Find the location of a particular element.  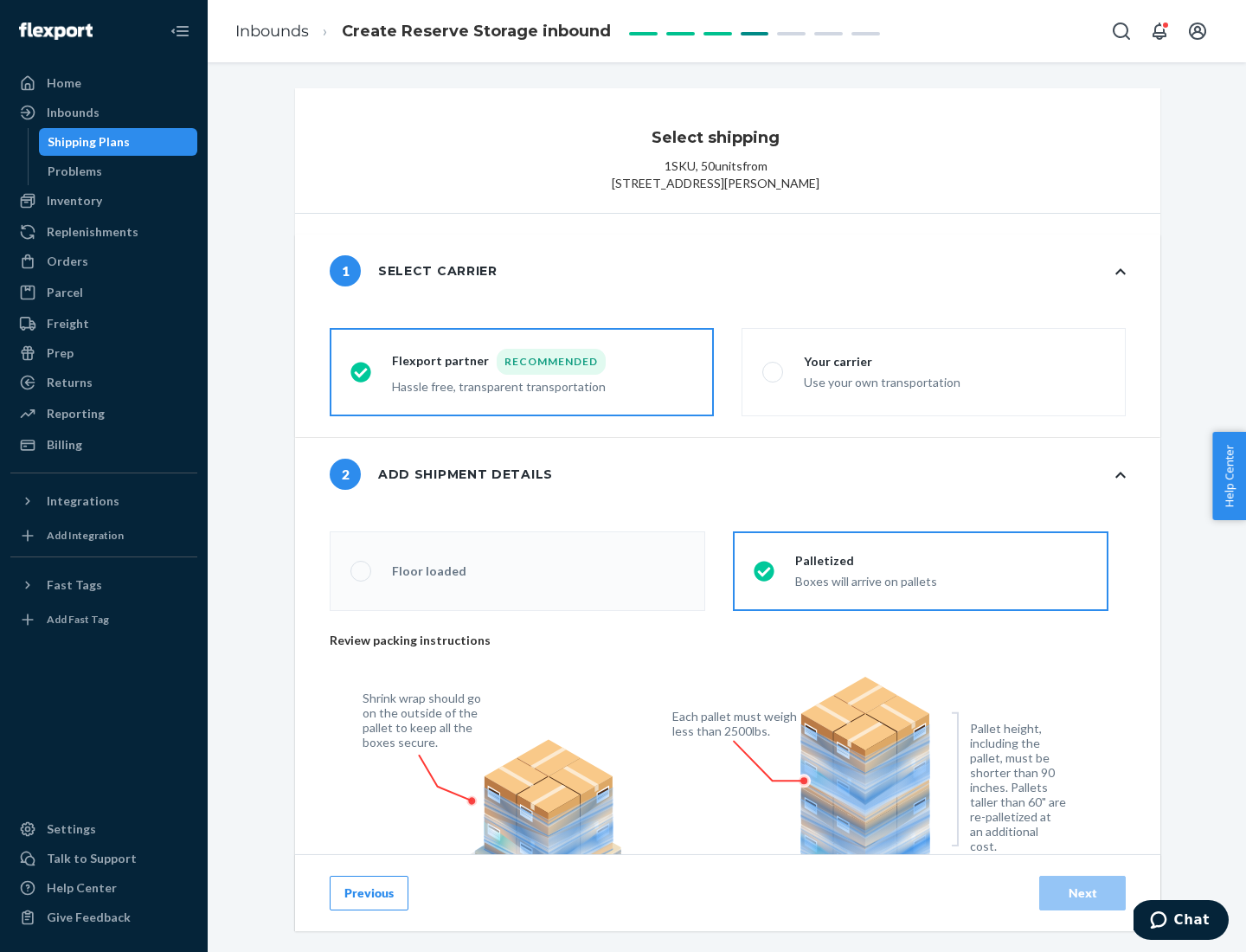

button: Give Feedback is located at coordinates (104, 917).